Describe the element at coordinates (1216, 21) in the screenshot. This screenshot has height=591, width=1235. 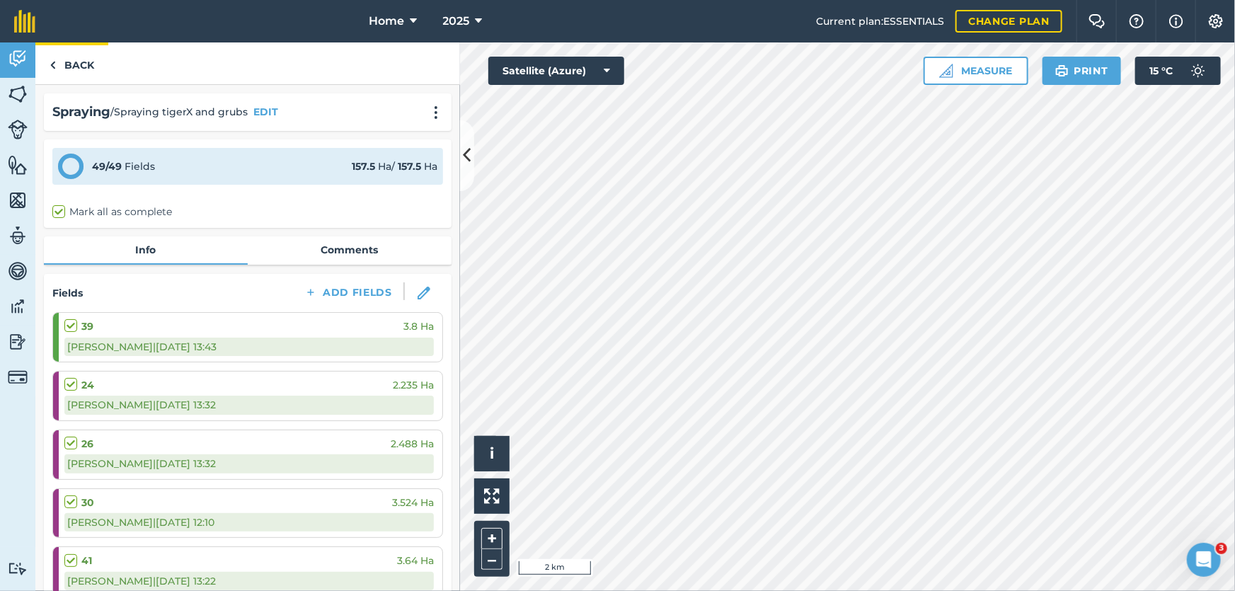
I see `img: A cog icon` at that location.